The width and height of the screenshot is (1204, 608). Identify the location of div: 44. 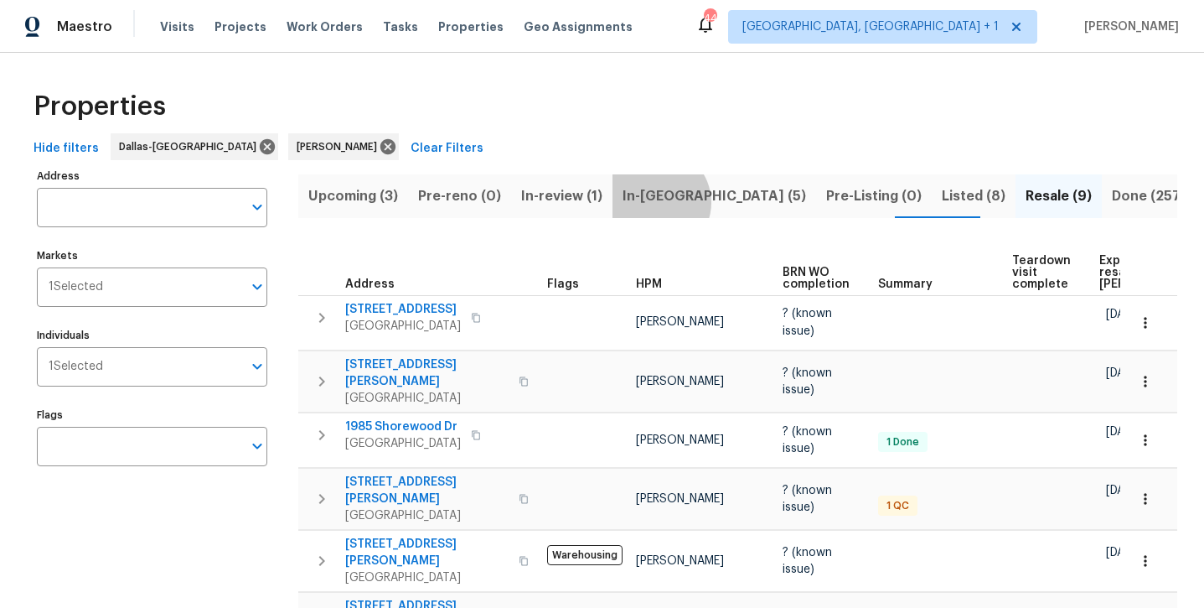
(710, 18).